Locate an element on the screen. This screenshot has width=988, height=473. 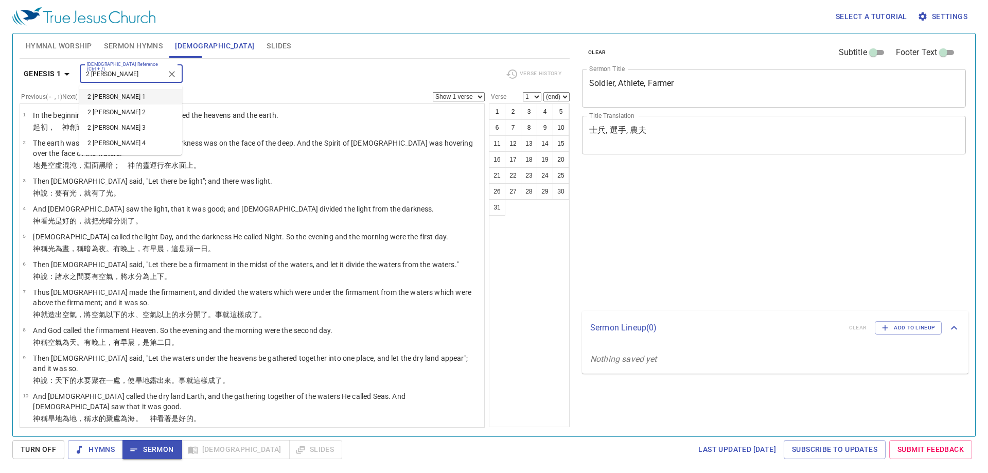
wh7200: 是好的 is located at coordinates (186, 418).